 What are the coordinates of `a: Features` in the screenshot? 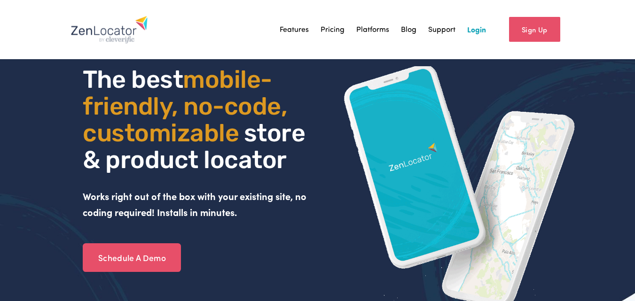 It's located at (294, 30).